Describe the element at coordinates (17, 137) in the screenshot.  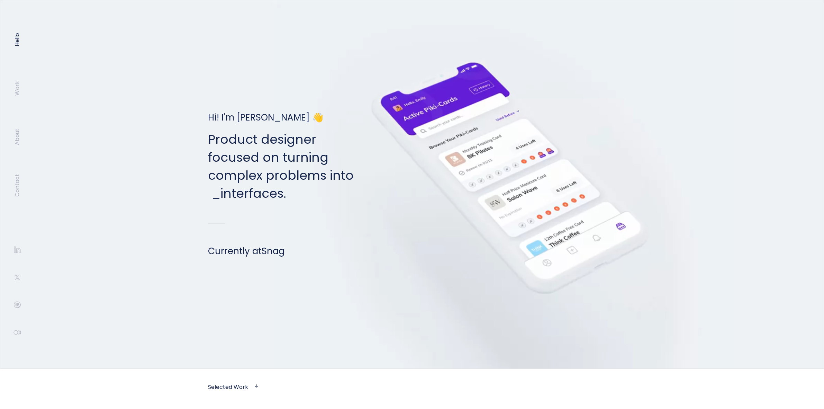
I see `a: About` at that location.